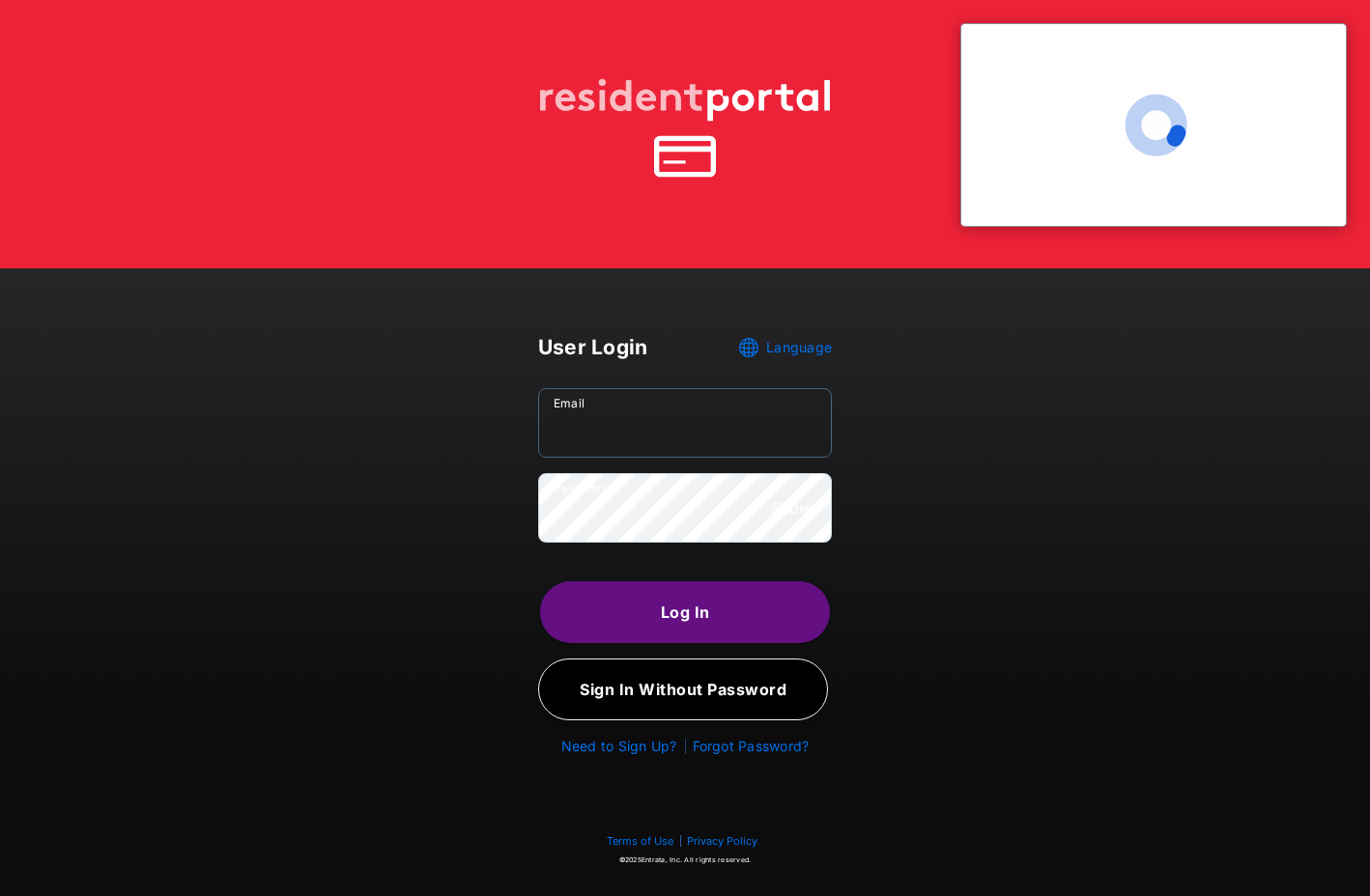  What do you see at coordinates (685, 613) in the screenshot?
I see `button: Log In` at bounding box center [685, 613].